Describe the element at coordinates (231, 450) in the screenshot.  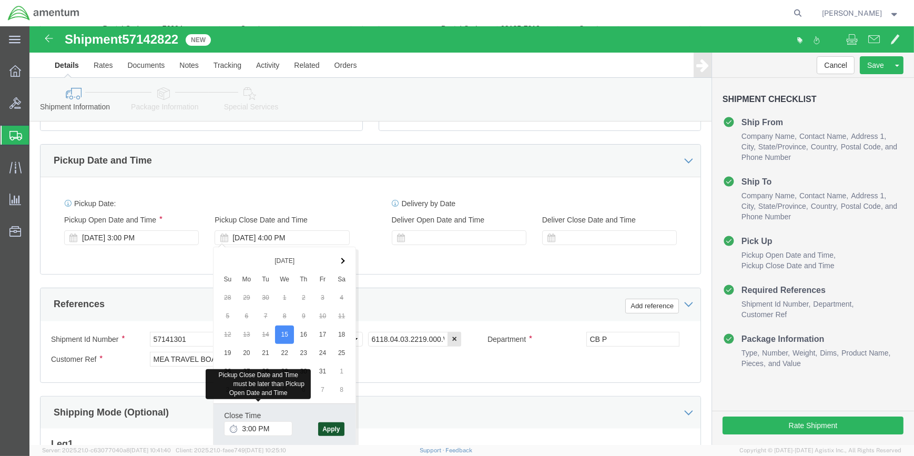
I see `span: Client: 2025.21.0-faee749` at that location.